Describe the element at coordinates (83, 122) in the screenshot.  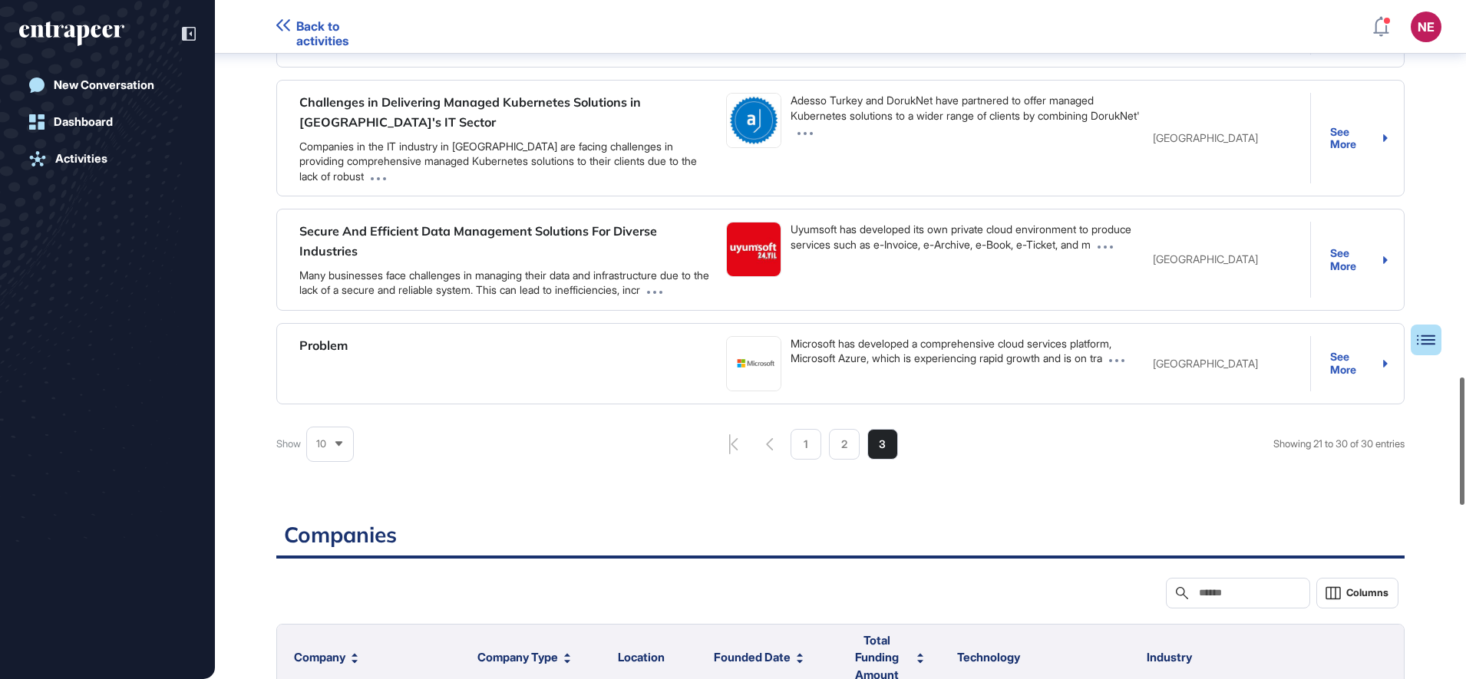
I see `div: Dashboard` at that location.